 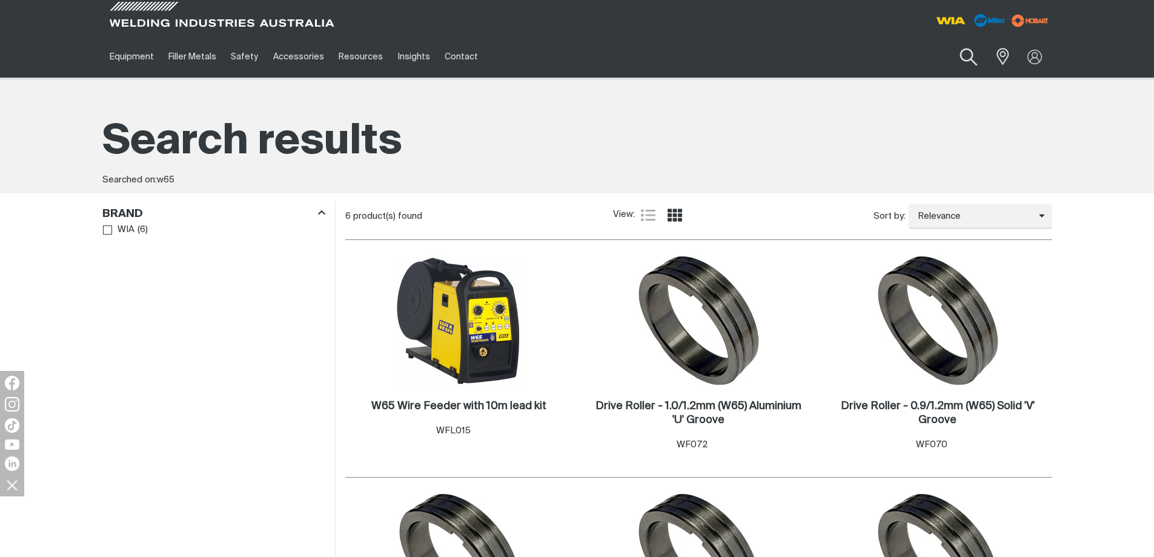 I want to click on img: Facebook, so click(x=12, y=383).